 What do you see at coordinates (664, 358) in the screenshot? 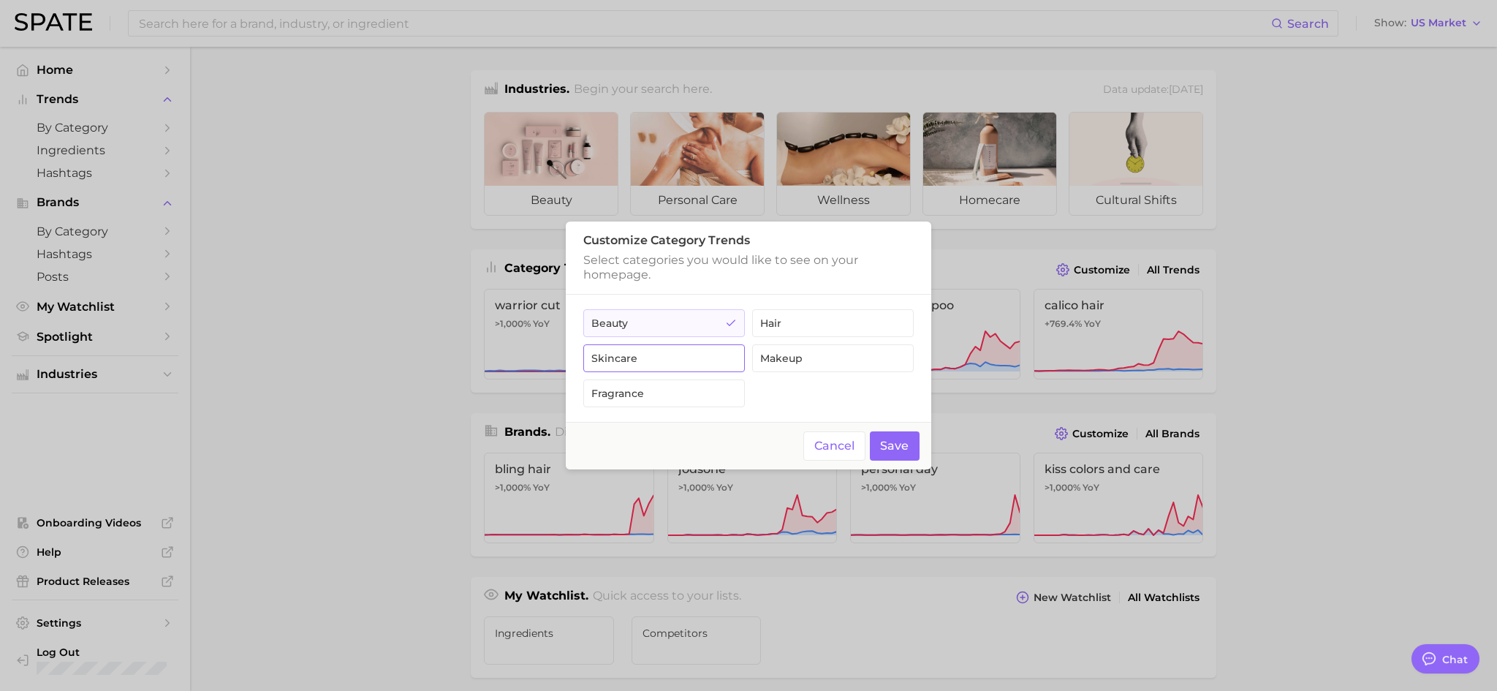
I see `button: skincare` at bounding box center [664, 358].